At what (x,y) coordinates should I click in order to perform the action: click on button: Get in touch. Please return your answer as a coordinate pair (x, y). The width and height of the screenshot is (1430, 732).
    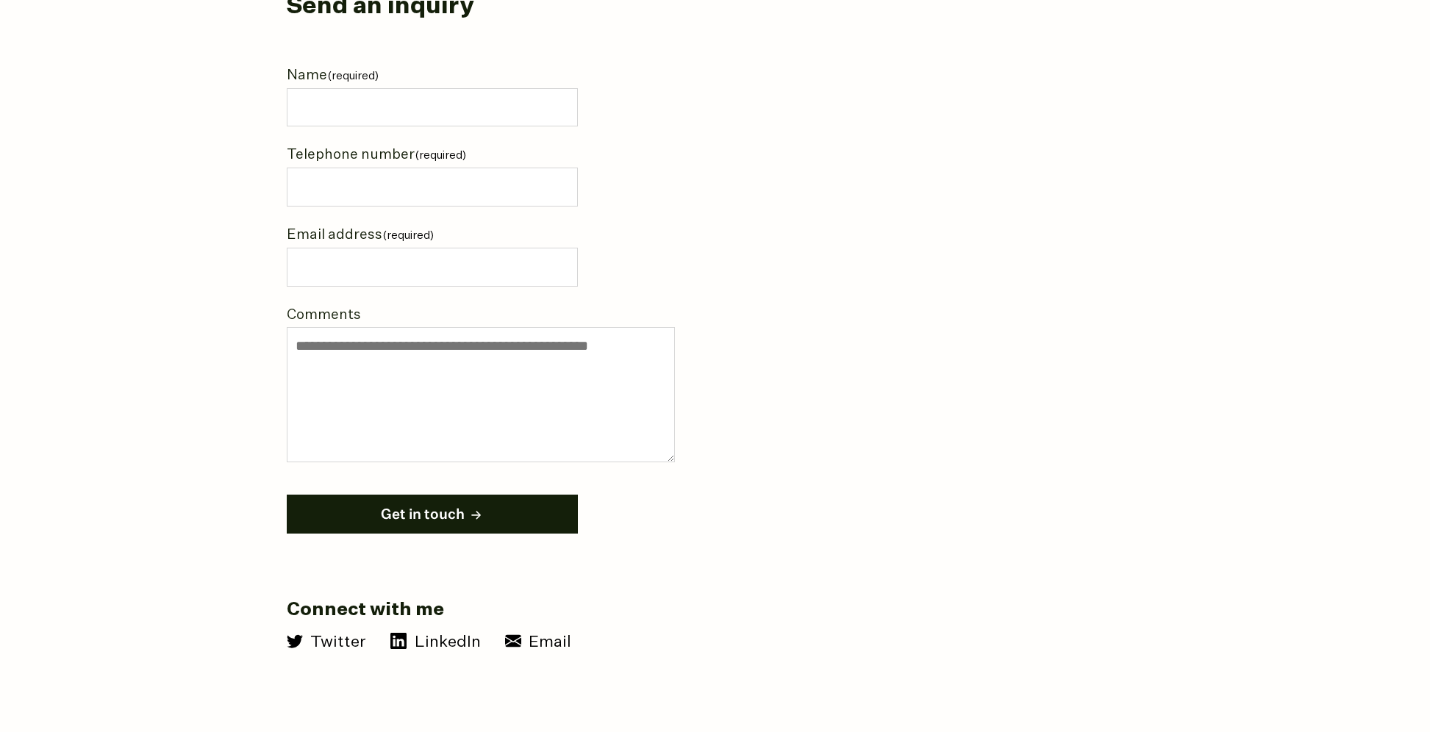
    Looking at the image, I should click on (432, 514).